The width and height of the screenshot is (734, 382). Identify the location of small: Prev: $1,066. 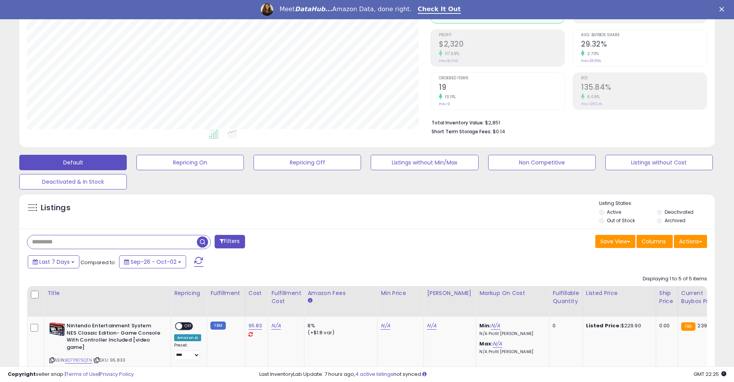
(448, 61).